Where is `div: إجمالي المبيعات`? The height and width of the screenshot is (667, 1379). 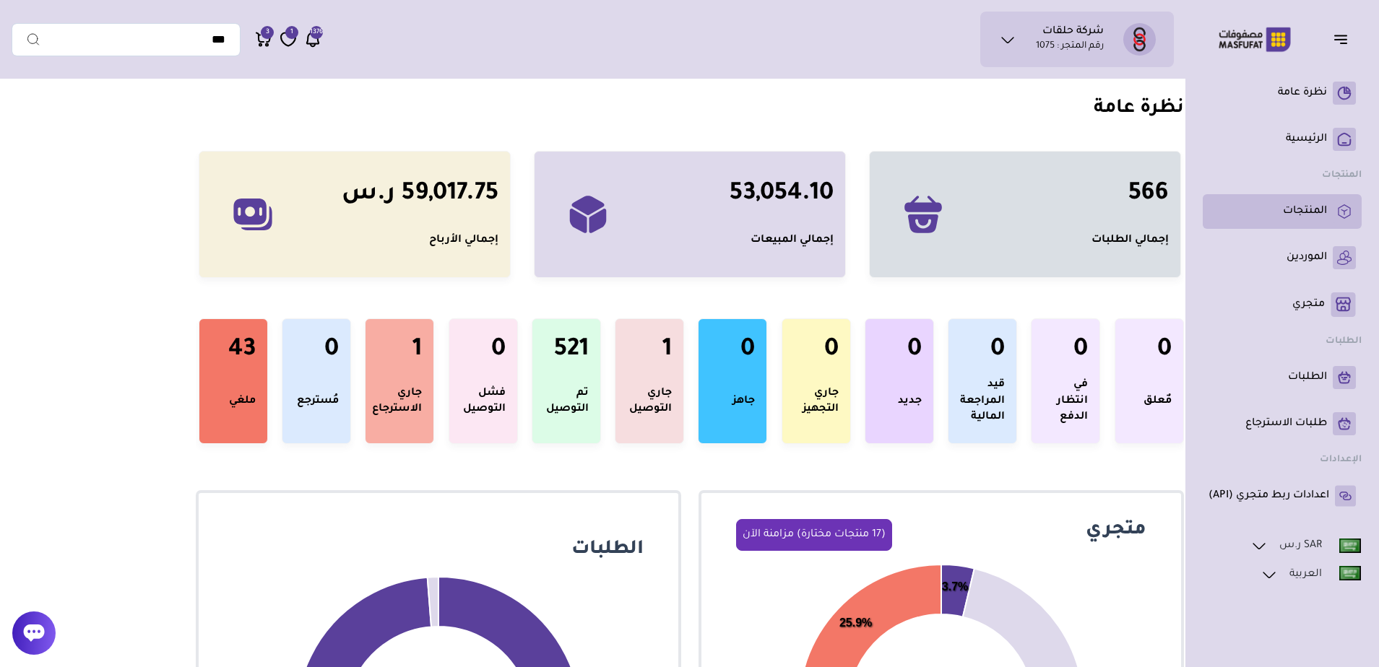
div: إجمالي المبيعات is located at coordinates (792, 241).